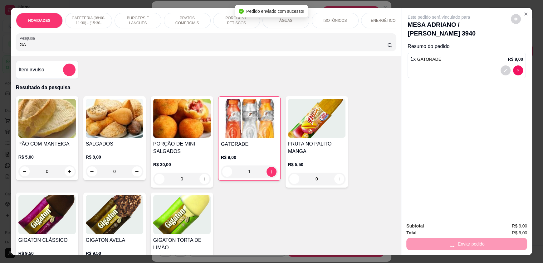  Describe the element at coordinates (138, 21) in the screenshot. I see `p: BURGERS E LANCHES` at that location.